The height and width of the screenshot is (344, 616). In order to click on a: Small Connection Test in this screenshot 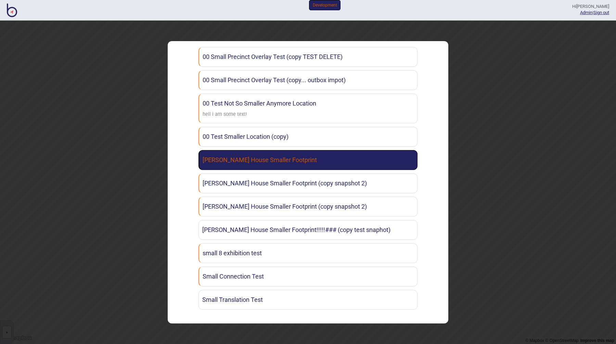, I will do `click(308, 276)`.